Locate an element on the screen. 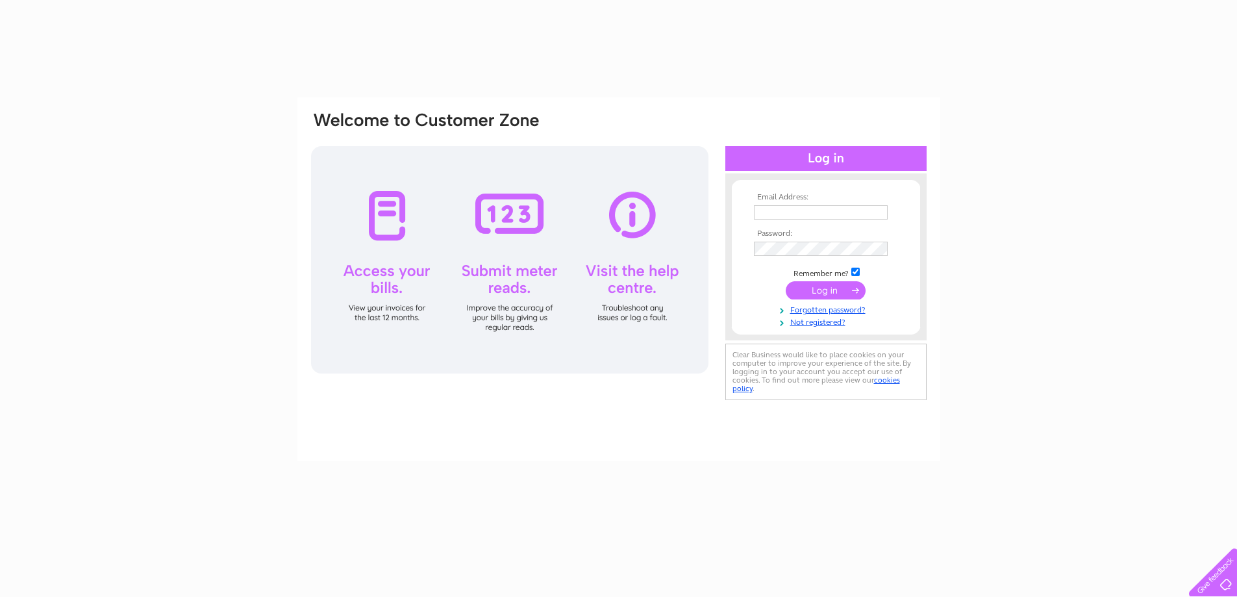 The width and height of the screenshot is (1237, 597). th: Email Address: is located at coordinates (826, 197).